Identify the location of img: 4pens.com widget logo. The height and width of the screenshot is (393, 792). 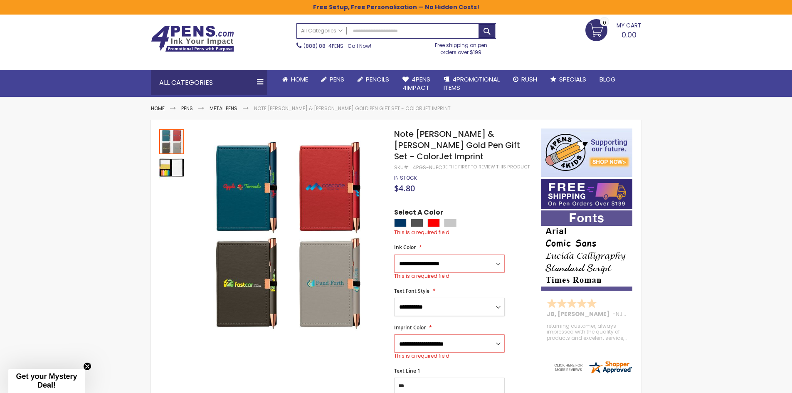
(592, 367).